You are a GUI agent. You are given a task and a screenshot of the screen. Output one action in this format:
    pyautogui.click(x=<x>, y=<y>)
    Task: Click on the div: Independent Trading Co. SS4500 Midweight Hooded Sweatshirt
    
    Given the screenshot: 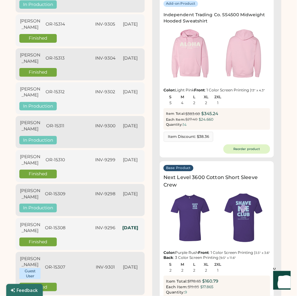 What is the action you would take?
    pyautogui.click(x=217, y=18)
    